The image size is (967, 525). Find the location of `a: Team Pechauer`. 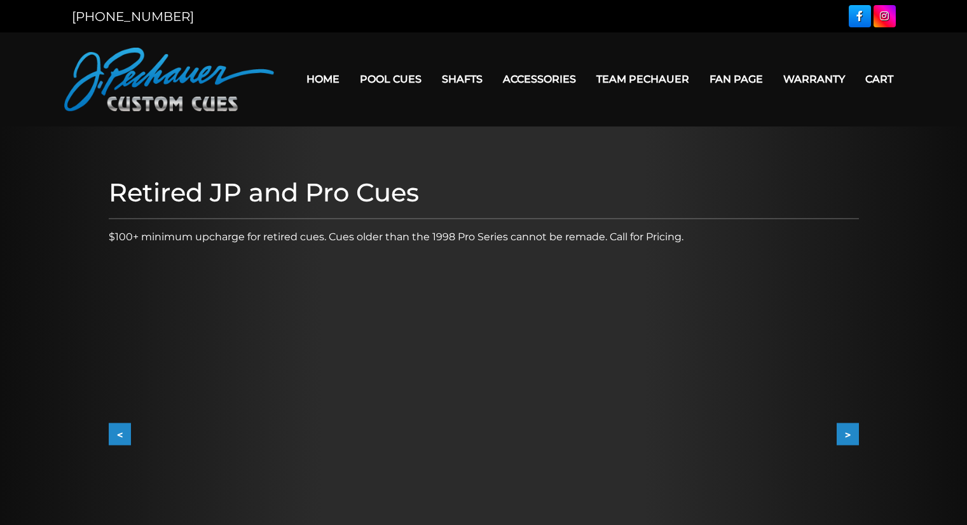

a: Team Pechauer is located at coordinates (643, 79).